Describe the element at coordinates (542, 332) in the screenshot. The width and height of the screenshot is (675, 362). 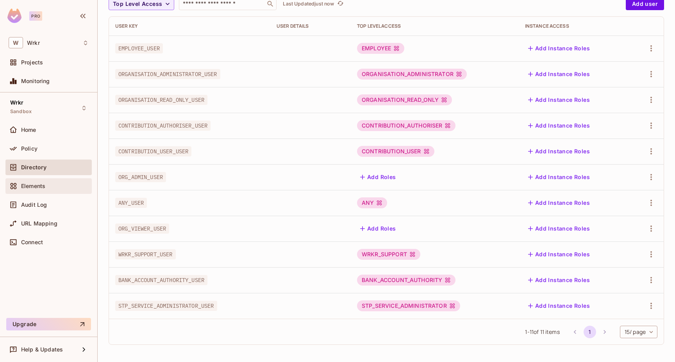
I see `span: 1 - 11 of 11 items` at that location.